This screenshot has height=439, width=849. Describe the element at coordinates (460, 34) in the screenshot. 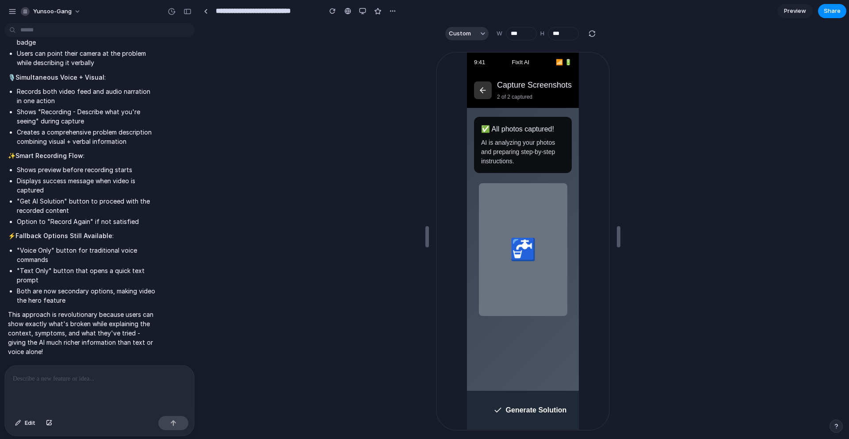

I see `span: Custom` at that location.